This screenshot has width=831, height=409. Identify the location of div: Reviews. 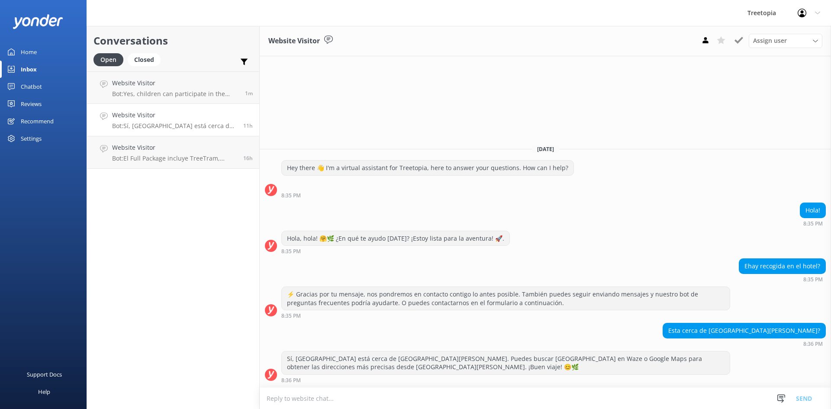
(31, 104).